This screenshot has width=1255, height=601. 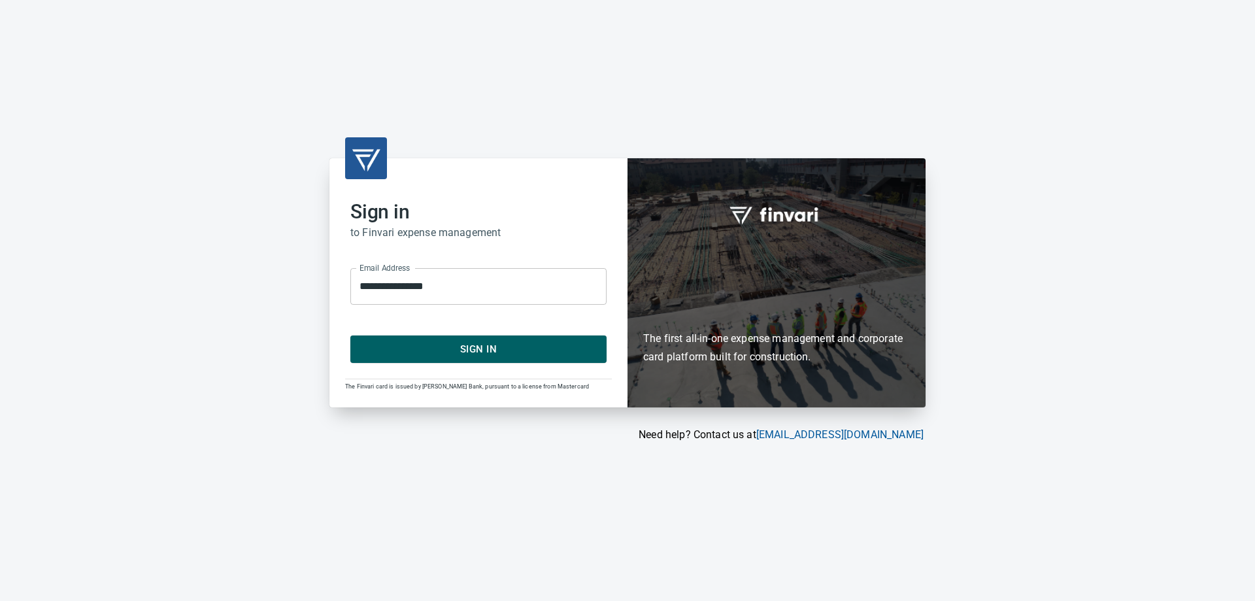 I want to click on p: Need help? Contact us at, so click(x=626, y=435).